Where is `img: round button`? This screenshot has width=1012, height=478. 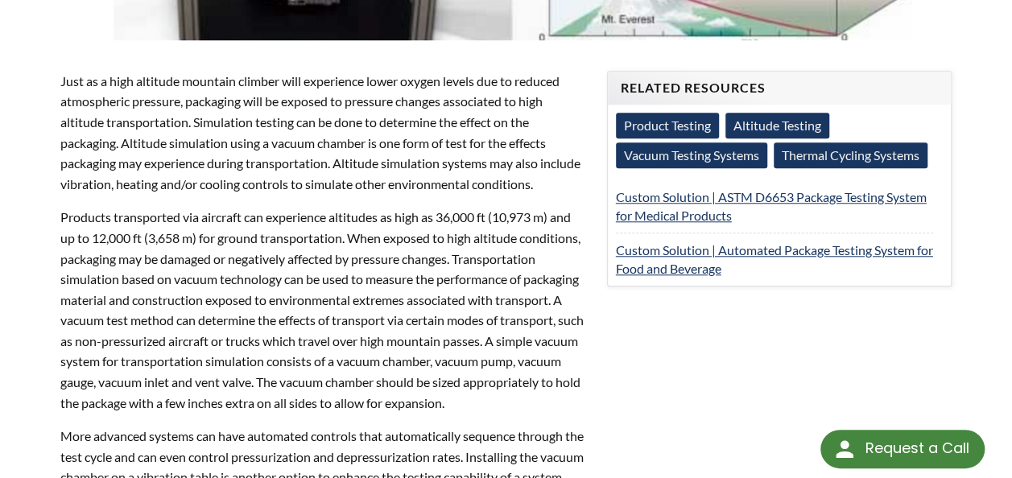 img: round button is located at coordinates (845, 449).